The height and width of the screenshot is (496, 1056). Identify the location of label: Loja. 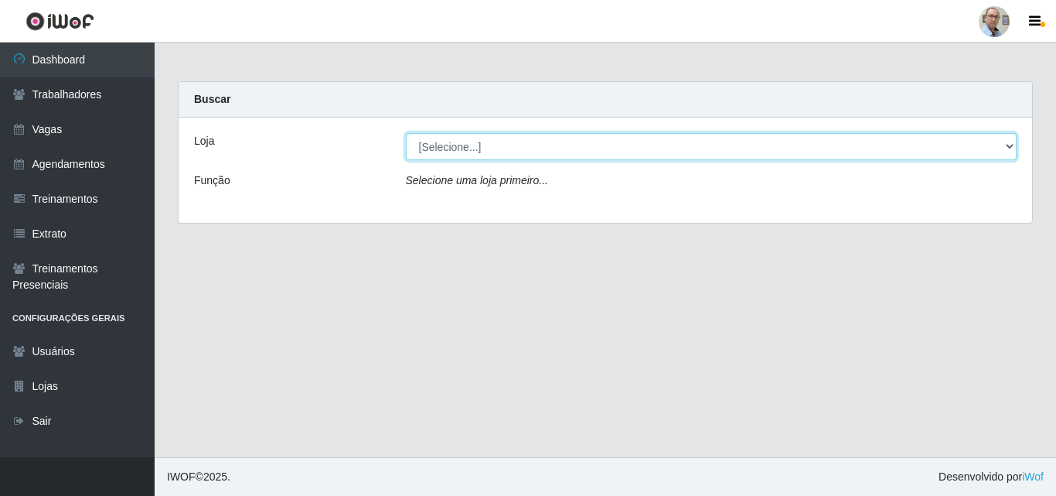
(204, 141).